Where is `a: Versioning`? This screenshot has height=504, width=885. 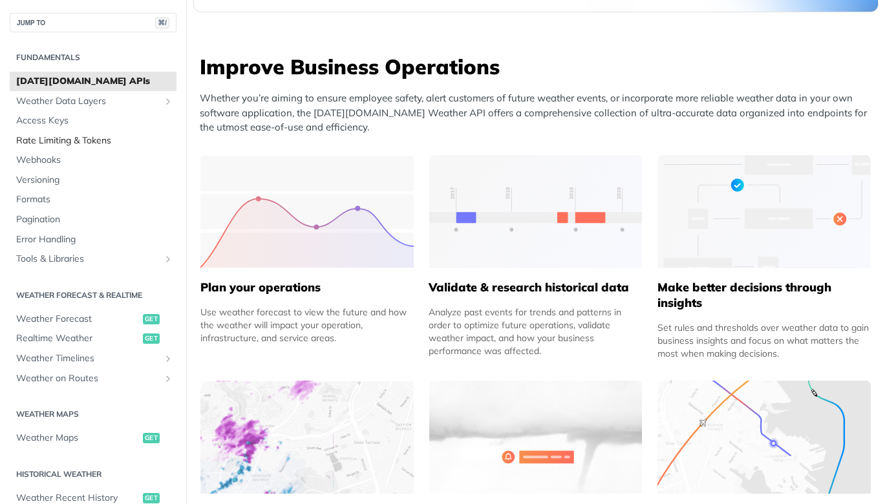 a: Versioning is located at coordinates (93, 180).